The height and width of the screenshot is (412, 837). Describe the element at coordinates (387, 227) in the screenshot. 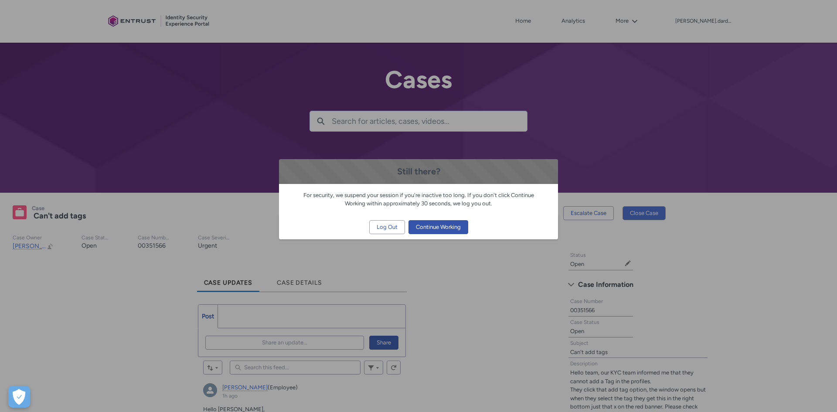

I see `button: Log Out` at that location.